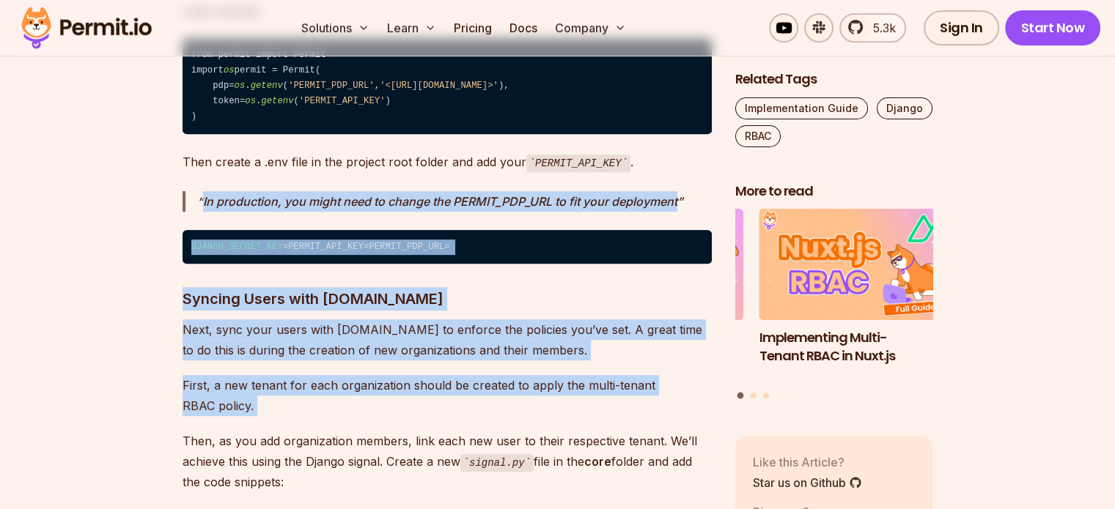 This screenshot has width=1115, height=509. Describe the element at coordinates (342, 101) in the screenshot. I see `span: 'PERMIT_API_KEY'` at that location.